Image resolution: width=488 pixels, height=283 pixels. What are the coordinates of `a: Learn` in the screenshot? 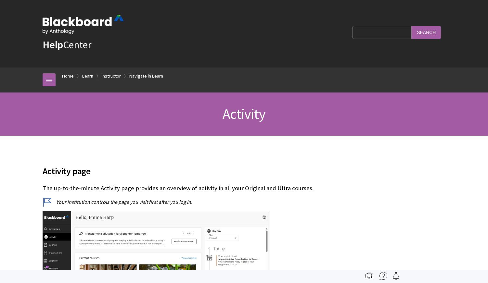 It's located at (88, 76).